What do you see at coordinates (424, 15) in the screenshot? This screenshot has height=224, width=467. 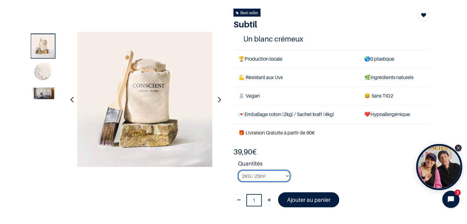 I see `button: Add to wishlist` at bounding box center [424, 15].